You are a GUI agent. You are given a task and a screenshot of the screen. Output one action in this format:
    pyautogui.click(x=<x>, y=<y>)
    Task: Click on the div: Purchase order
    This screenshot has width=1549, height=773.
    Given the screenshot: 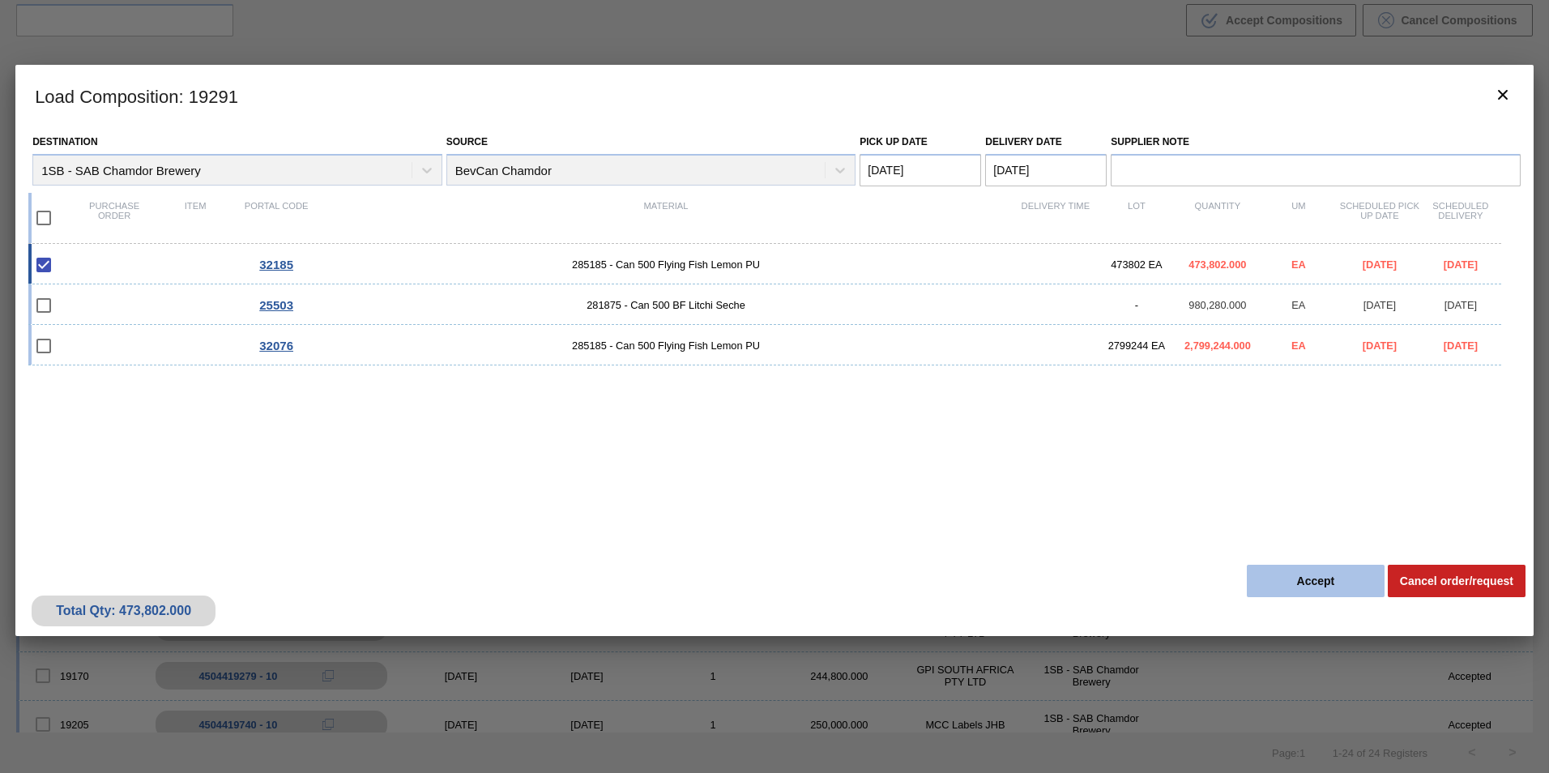 What is the action you would take?
    pyautogui.click(x=114, y=218)
    